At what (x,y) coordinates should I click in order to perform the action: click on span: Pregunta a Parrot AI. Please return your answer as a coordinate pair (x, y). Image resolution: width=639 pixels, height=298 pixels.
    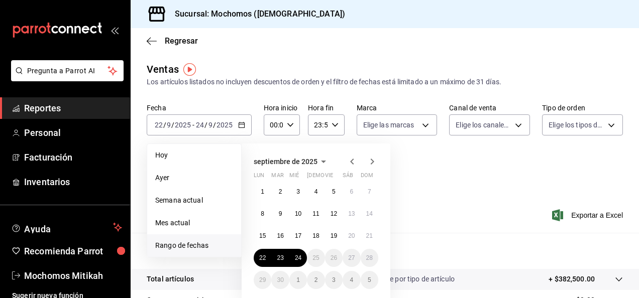
    Looking at the image, I should click on (67, 71).